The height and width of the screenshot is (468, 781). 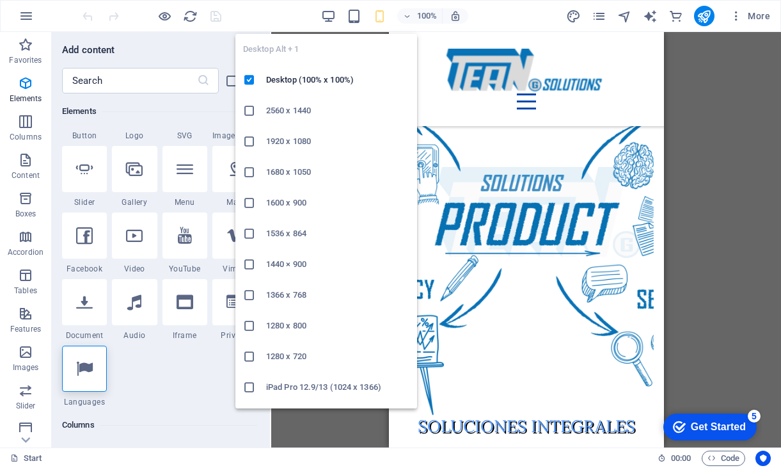 I want to click on p: Columns, so click(x=26, y=137).